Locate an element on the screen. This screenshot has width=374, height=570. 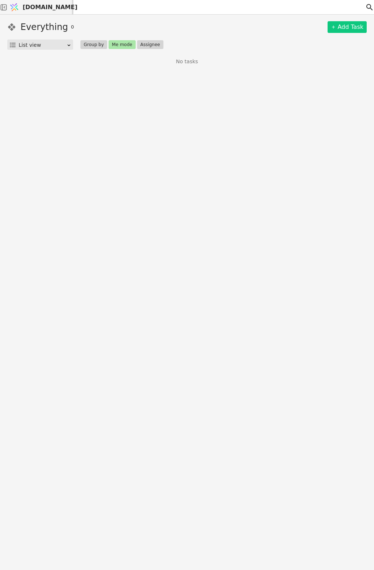
button: Group by is located at coordinates (94, 45).